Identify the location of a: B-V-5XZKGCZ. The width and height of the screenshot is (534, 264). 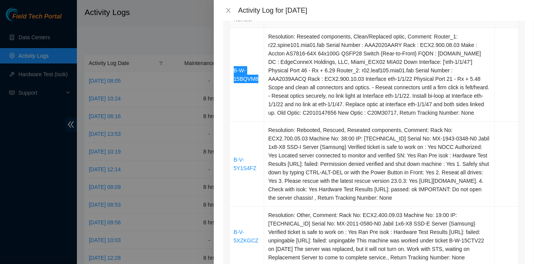
(246, 236).